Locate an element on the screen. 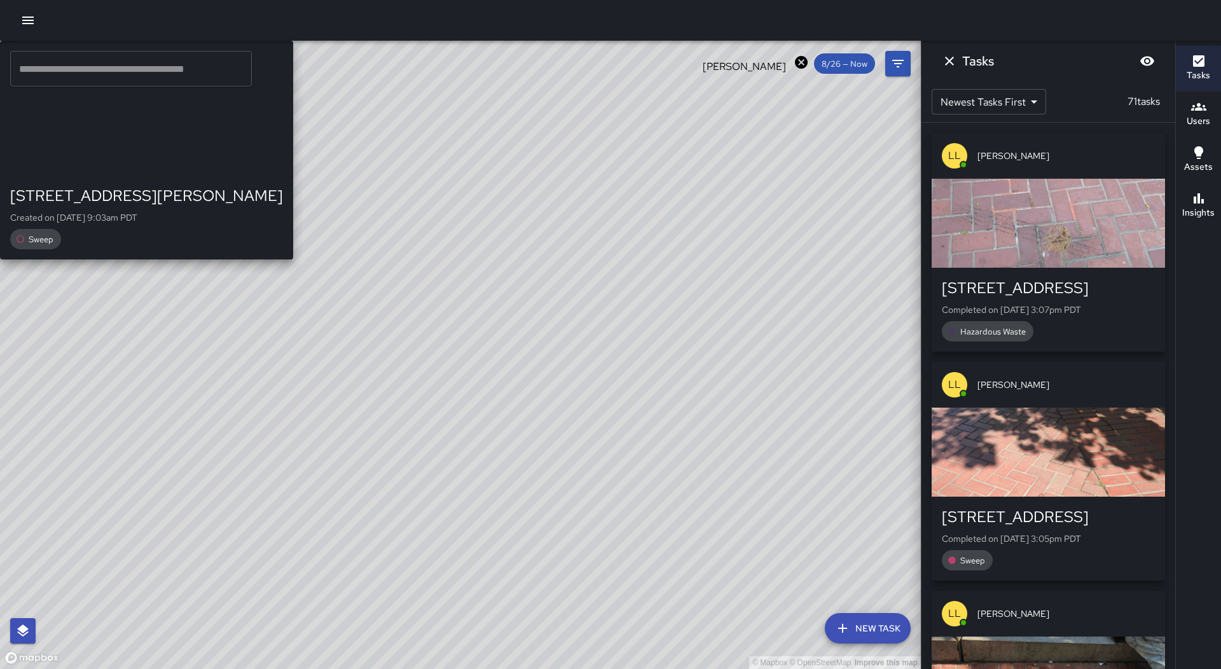 This screenshot has width=1221, height=669. p: 71 tasks is located at coordinates (1143, 102).